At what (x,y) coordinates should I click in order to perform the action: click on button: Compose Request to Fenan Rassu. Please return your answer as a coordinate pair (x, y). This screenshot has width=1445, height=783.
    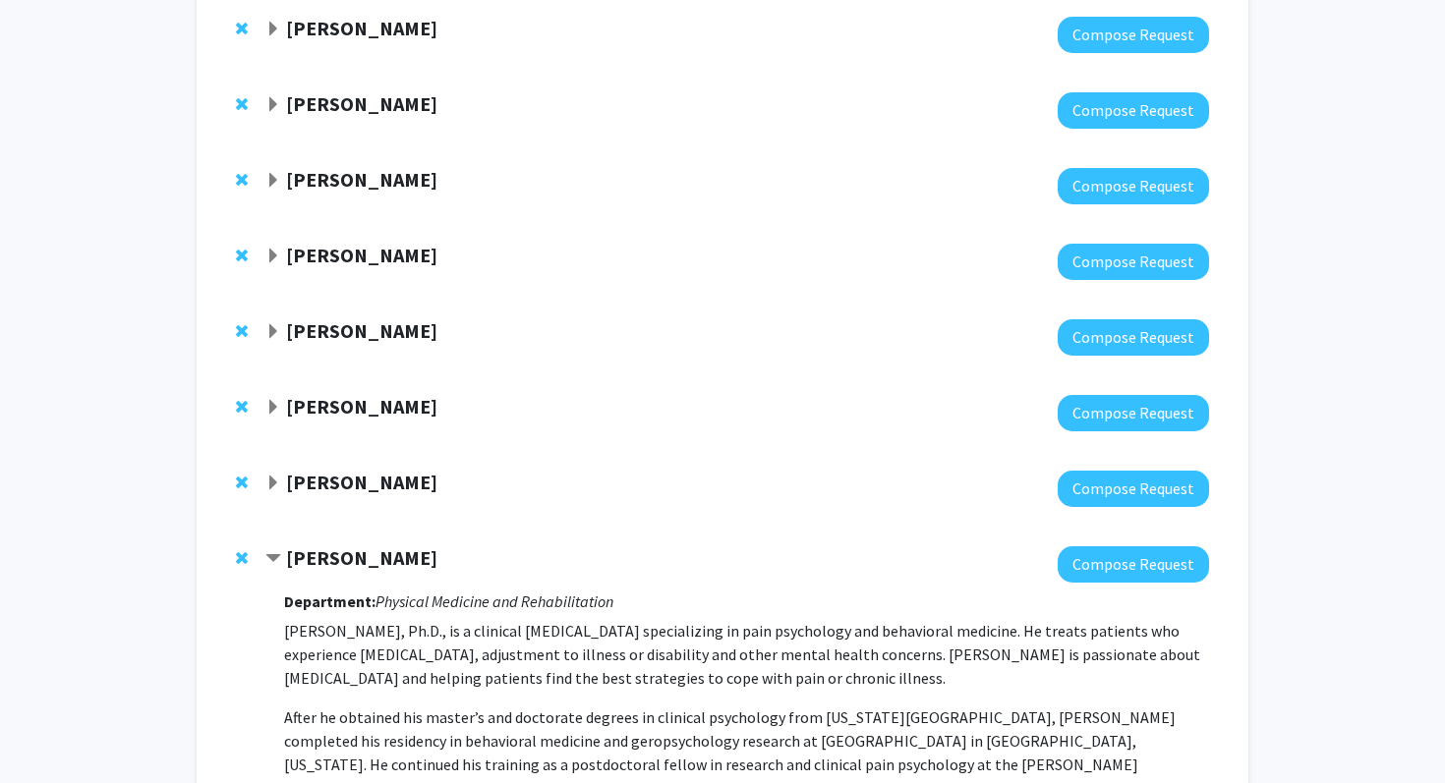
    Looking at the image, I should click on (1133, 564).